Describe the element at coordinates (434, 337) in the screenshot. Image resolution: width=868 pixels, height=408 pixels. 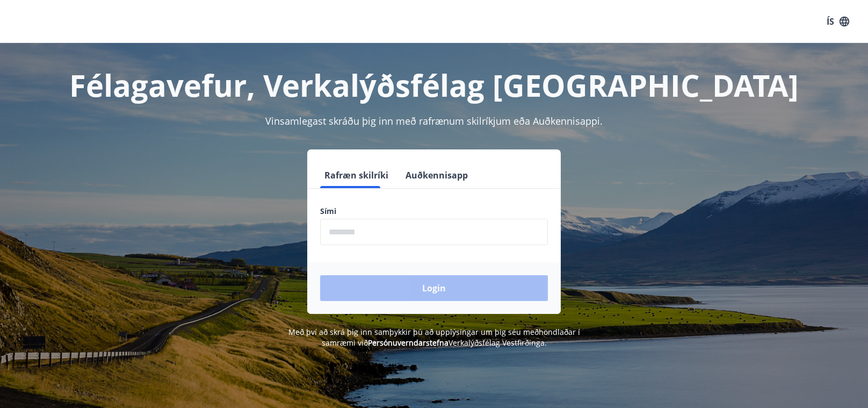
I see `span: Með því að skrá þig inn samþykkir þú að upplýsingar um þig séu meðhöndlaðar í samræmi við Verkalý...` at that location.